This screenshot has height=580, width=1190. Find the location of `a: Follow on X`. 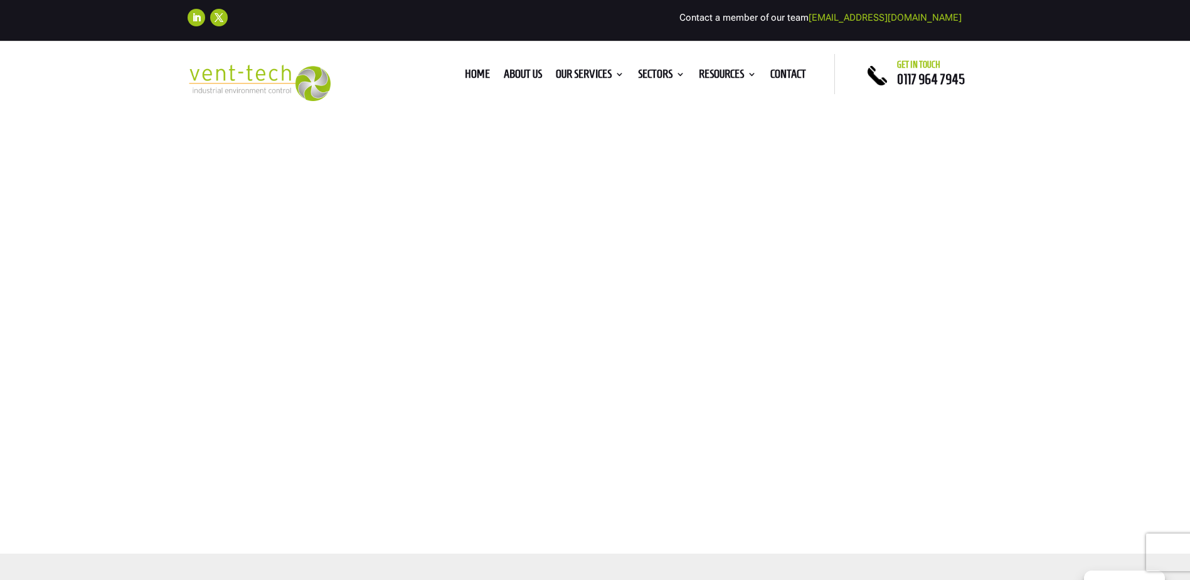

a: Follow on X is located at coordinates (219, 18).